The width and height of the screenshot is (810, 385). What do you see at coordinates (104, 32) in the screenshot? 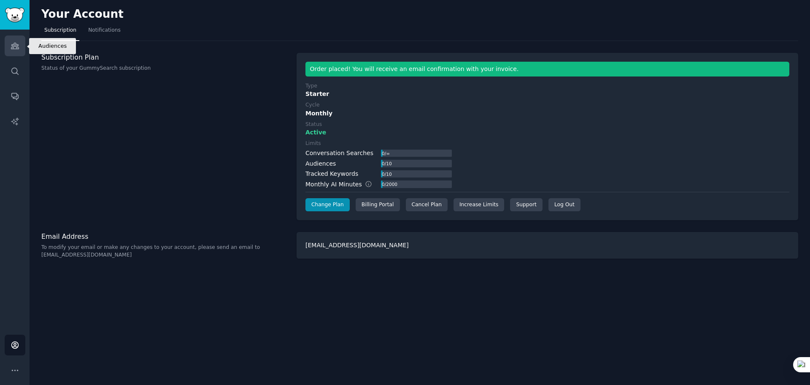
I see `a: Notifications` at bounding box center [104, 32].